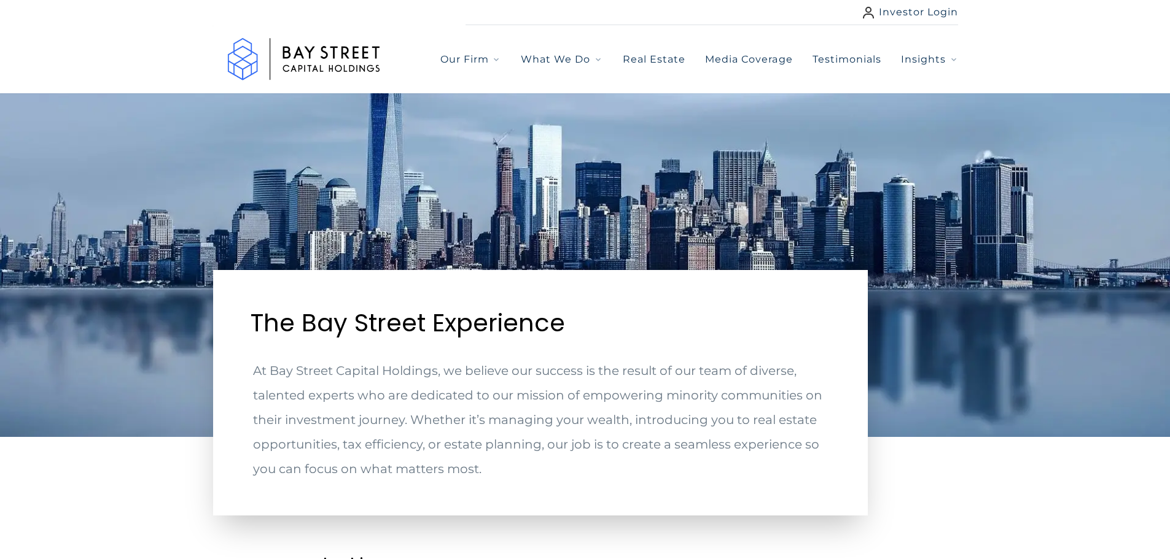  Describe the element at coordinates (464, 60) in the screenshot. I see `span: Our Firm` at that location.